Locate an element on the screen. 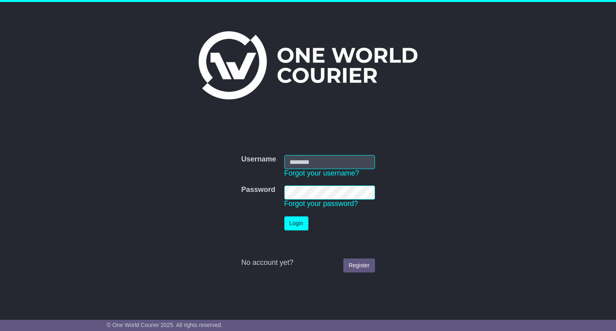 The width and height of the screenshot is (616, 331). div: No account yet? is located at coordinates (308, 263).